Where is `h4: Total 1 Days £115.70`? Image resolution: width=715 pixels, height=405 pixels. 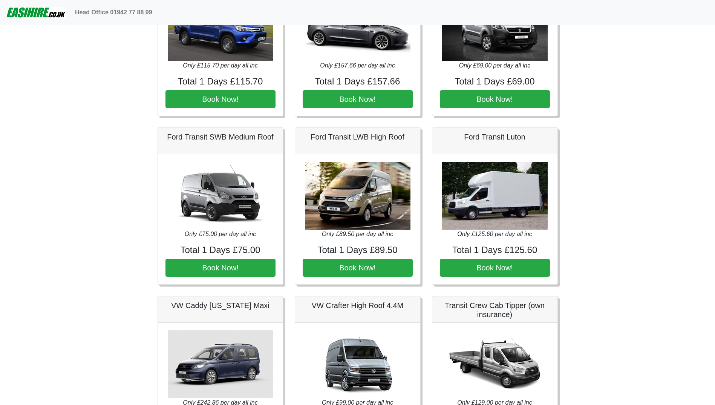
h4: Total 1 Days £115.70 is located at coordinates (220, 81).